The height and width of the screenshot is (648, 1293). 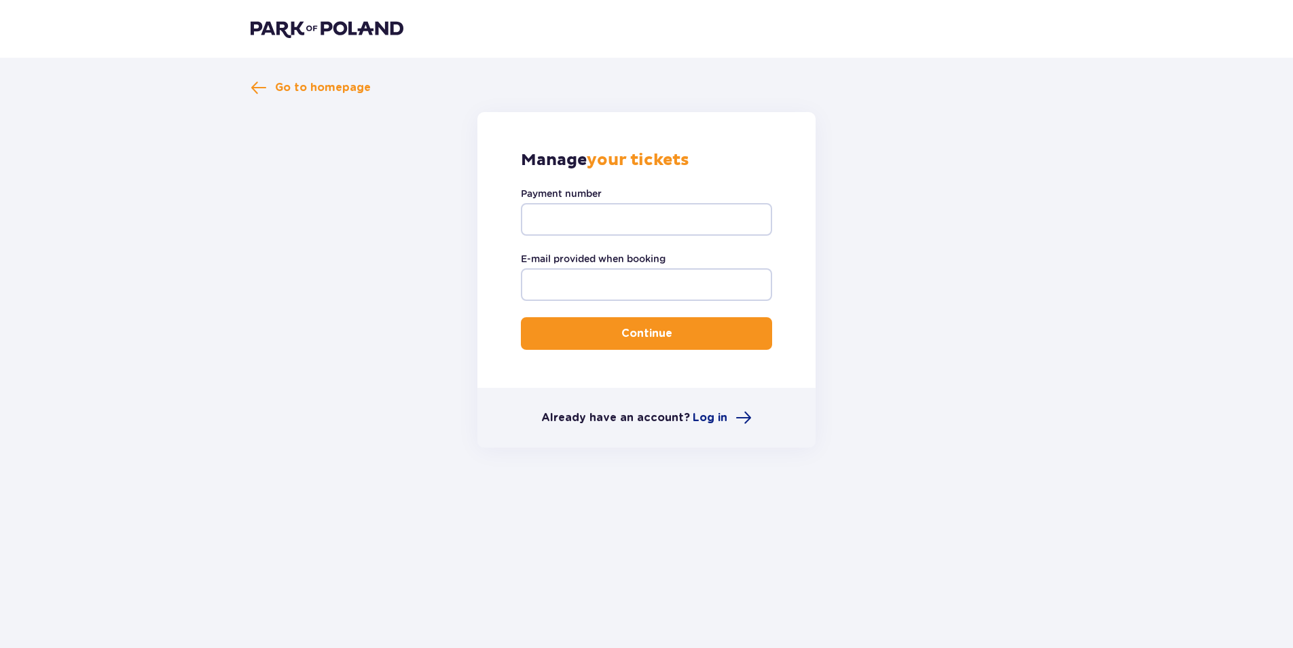 I want to click on span: Log in, so click(x=710, y=418).